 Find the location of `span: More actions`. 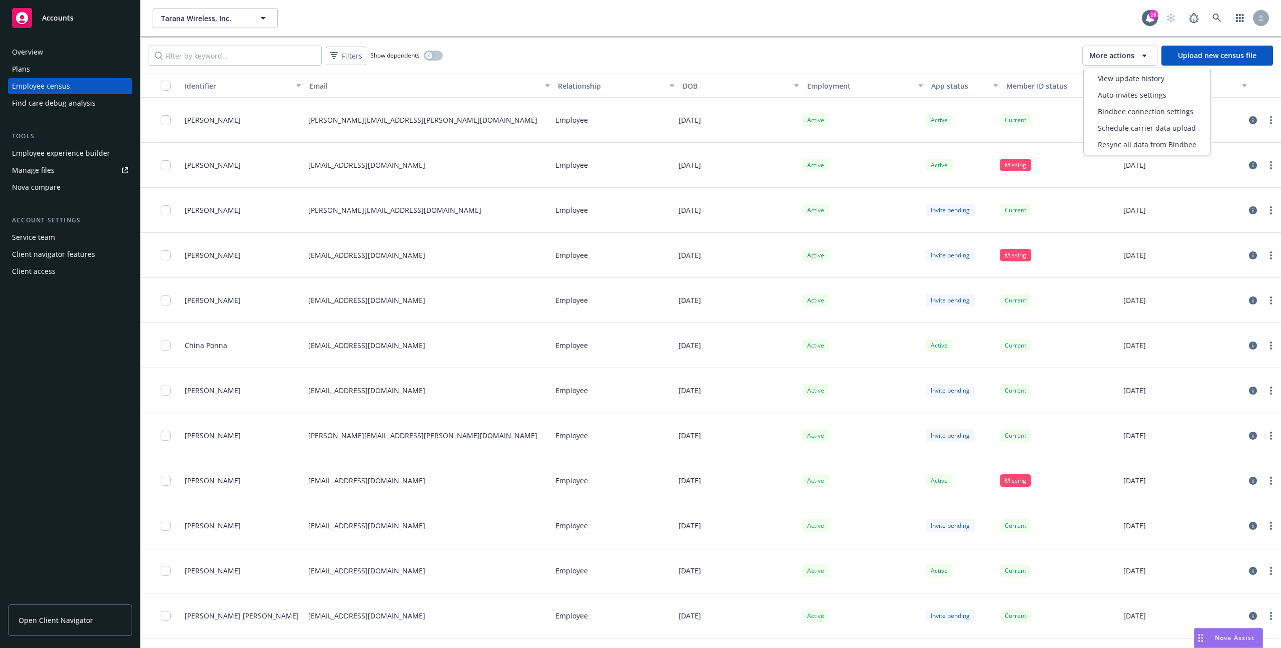

span: More actions is located at coordinates (1112, 56).